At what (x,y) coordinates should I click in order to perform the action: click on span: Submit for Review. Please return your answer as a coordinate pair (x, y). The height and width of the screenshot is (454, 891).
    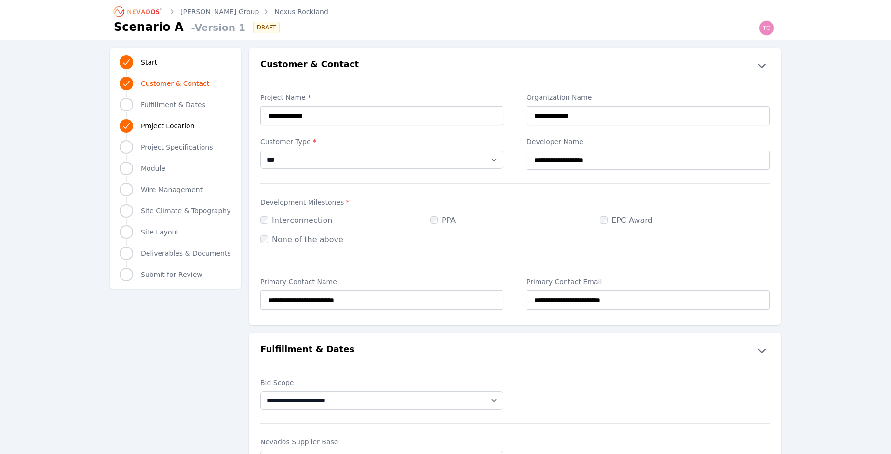
    Looking at the image, I should click on (172, 274).